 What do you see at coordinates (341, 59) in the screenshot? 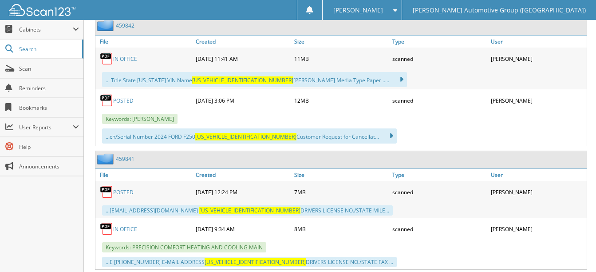
I see `div: 11MB` at bounding box center [341, 59].